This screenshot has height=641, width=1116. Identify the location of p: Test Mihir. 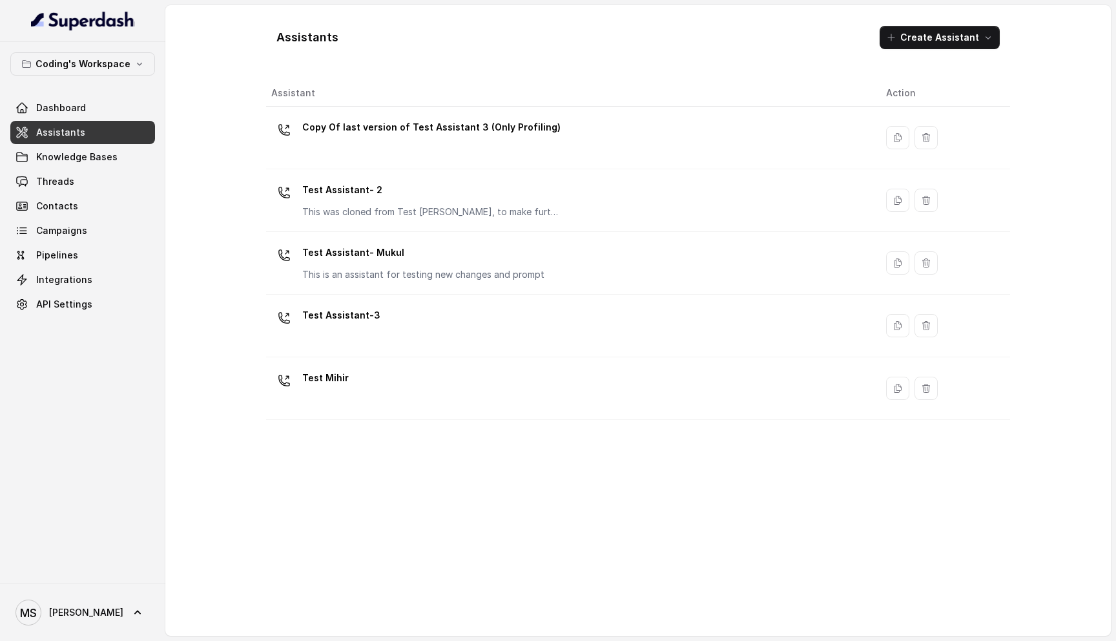
(325, 378).